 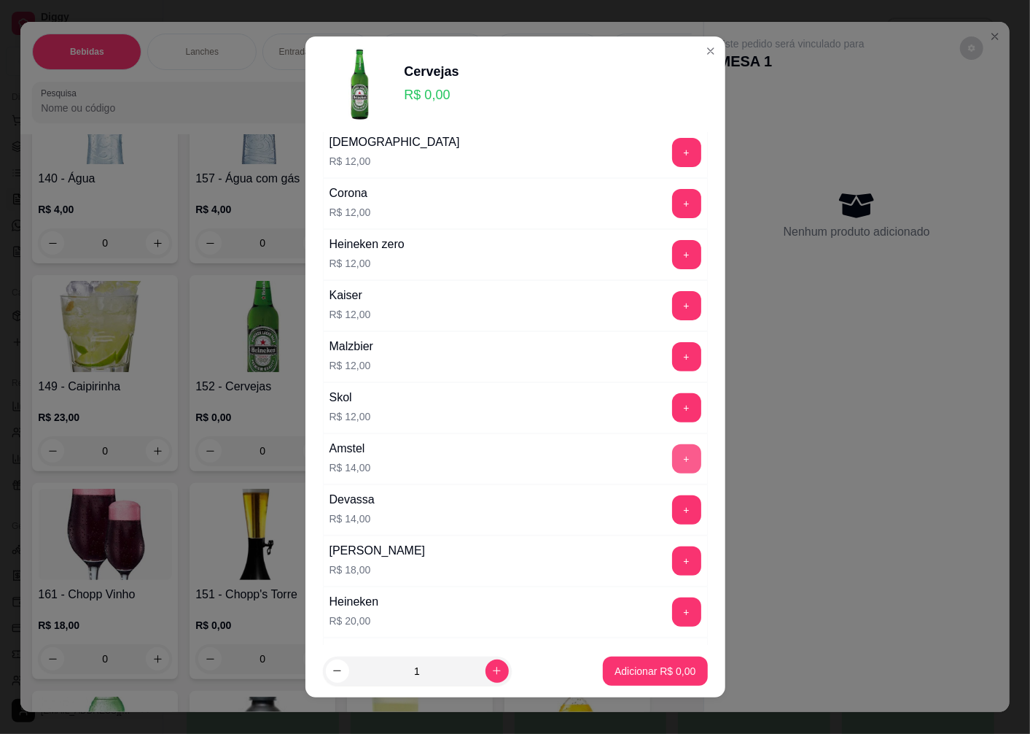 What do you see at coordinates (351, 346) in the screenshot?
I see `div: Malzbier` at bounding box center [351, 346].